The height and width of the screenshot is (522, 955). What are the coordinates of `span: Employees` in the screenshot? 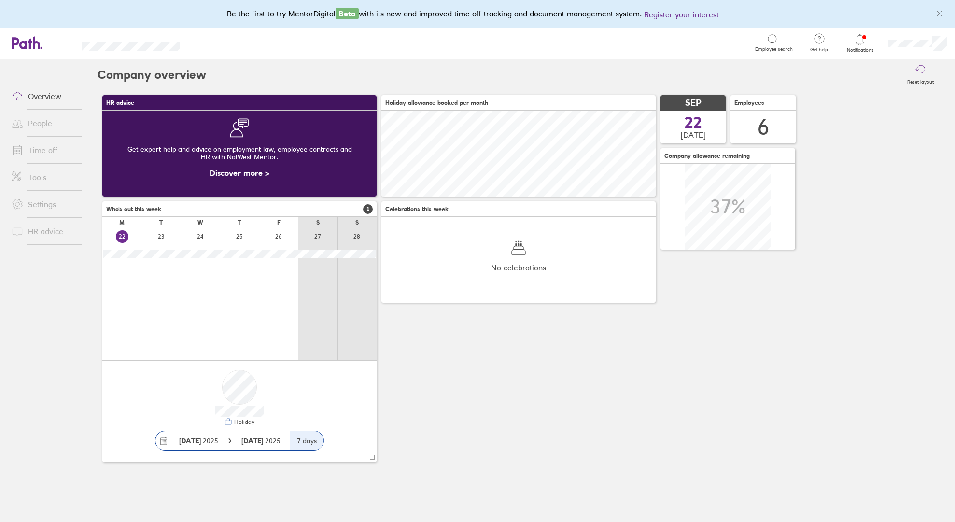 It's located at (749, 103).